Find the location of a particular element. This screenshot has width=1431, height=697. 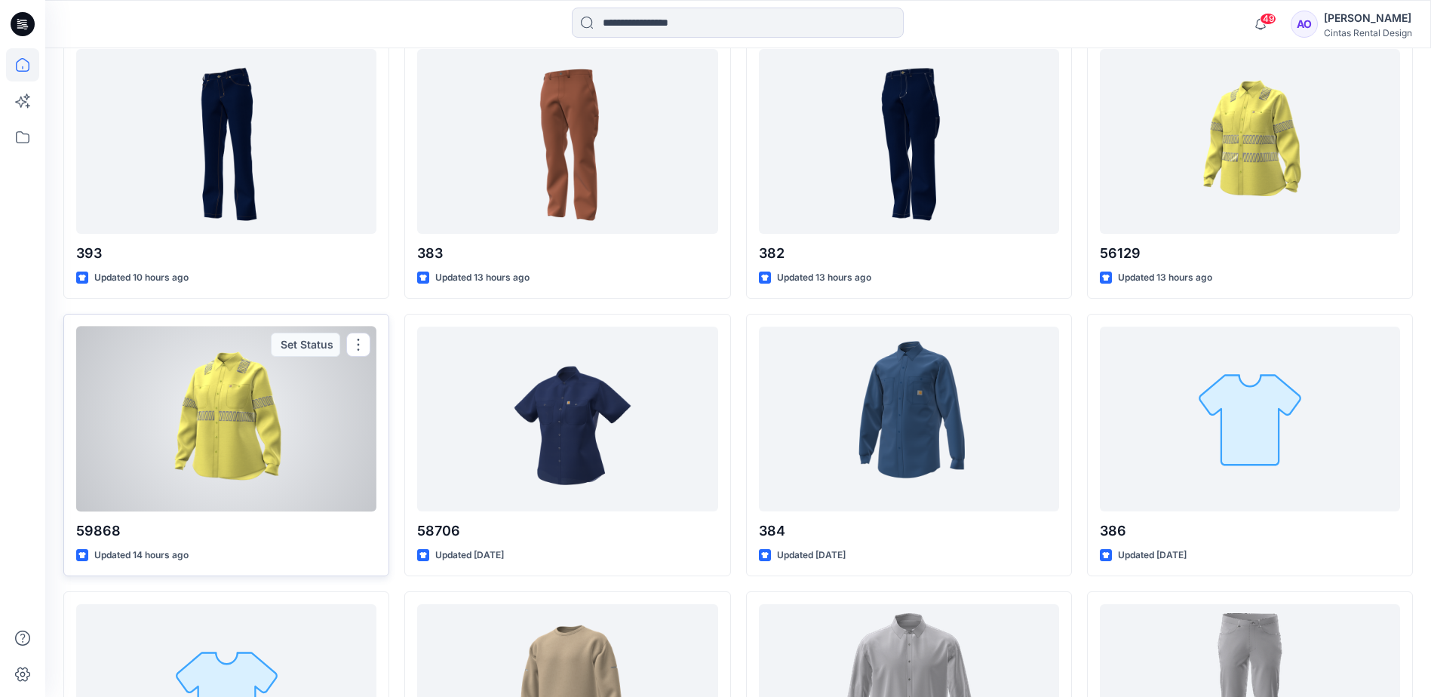

p: 56129 is located at coordinates (1250, 254).